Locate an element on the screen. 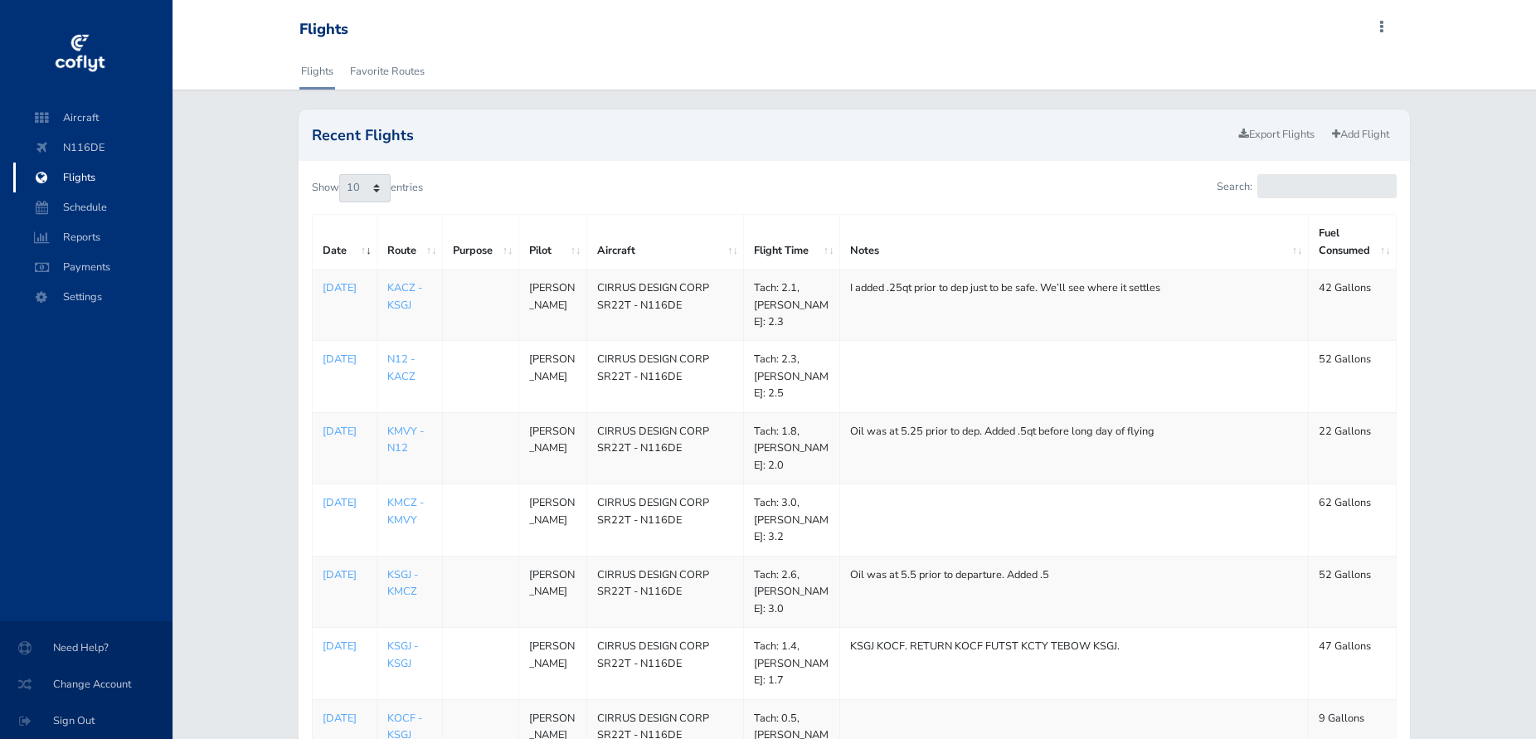 This screenshot has width=1536, height=739. td: 42 Gallons is located at coordinates (1352, 305).